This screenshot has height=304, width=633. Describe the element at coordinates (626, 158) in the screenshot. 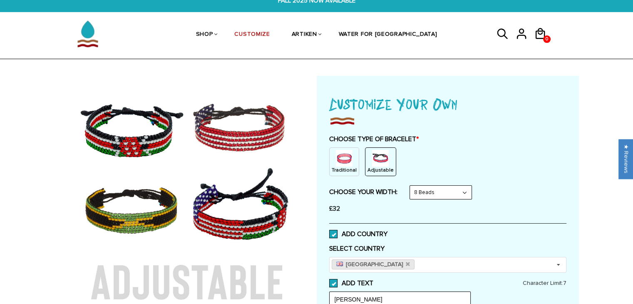

I see `div: Click to open Judge.me floating reviews tab` at that location.